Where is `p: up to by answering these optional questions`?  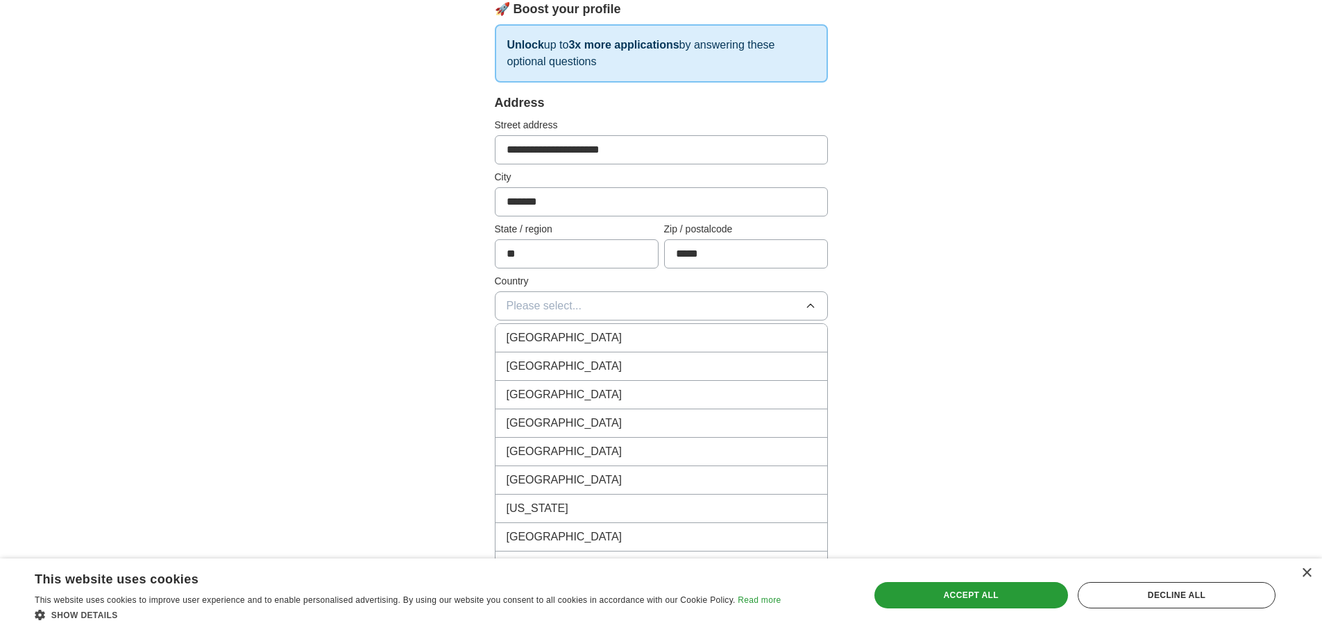 p: up to by answering these optional questions is located at coordinates (662, 53).